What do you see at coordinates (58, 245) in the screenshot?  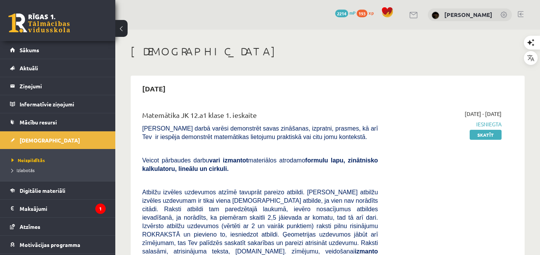 I see `a: Motivācijas programma` at bounding box center [58, 245].